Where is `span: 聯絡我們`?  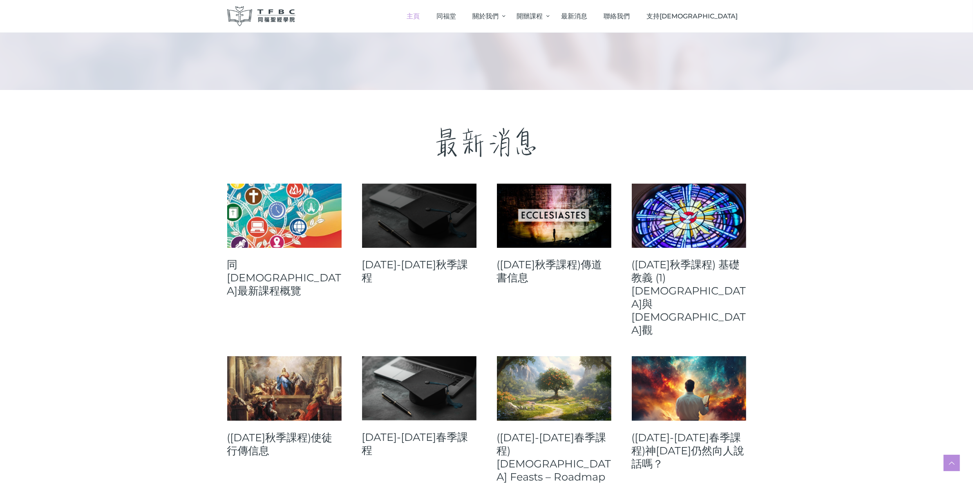
span: 聯絡我們 is located at coordinates (617, 16).